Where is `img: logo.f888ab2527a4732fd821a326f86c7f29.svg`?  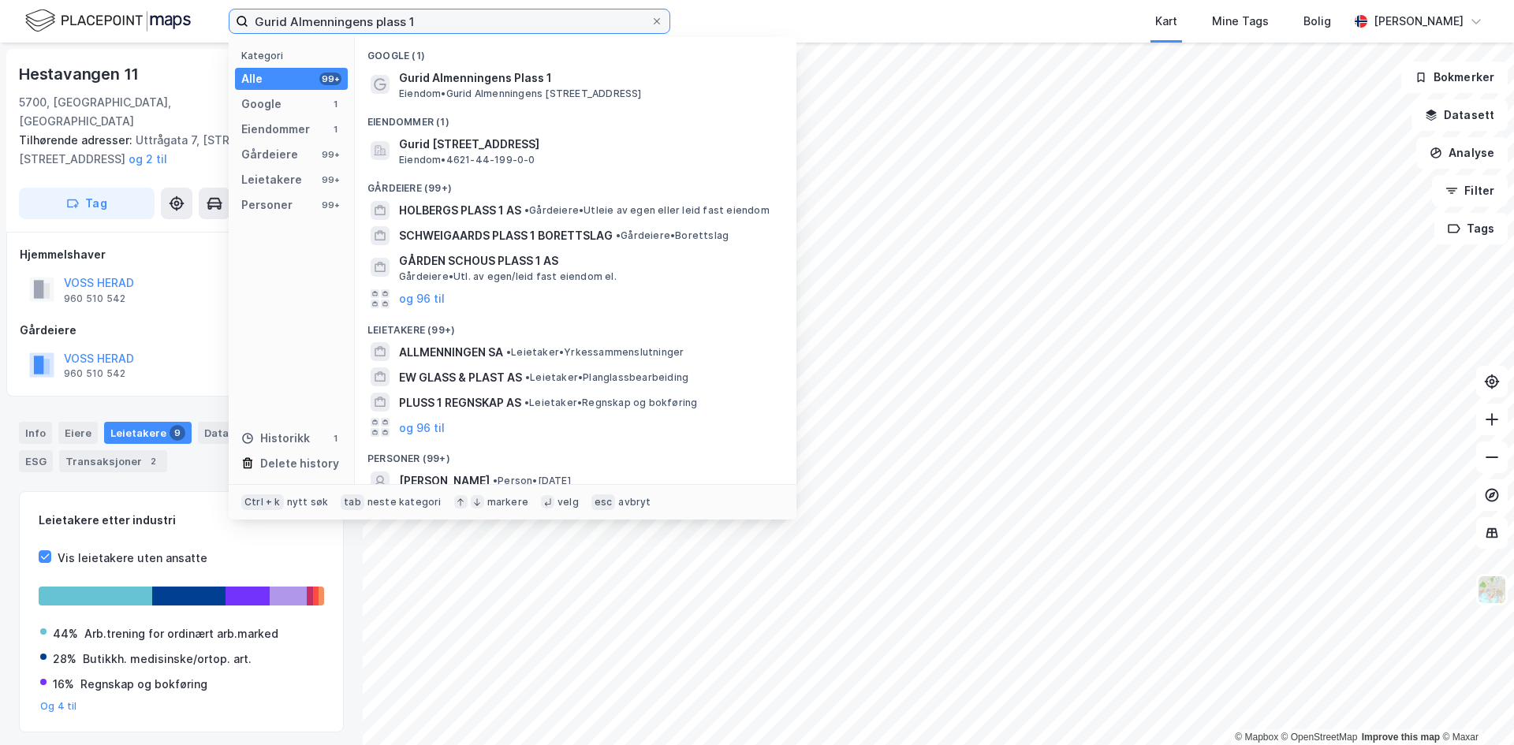
img: logo.f888ab2527a4732fd821a326f86c7f29.svg is located at coordinates (108, 21).